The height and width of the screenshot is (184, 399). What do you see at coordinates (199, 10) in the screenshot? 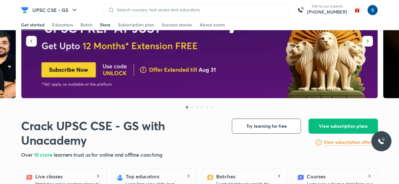
I see `input: Search courses, test series and educators` at bounding box center [199, 10].